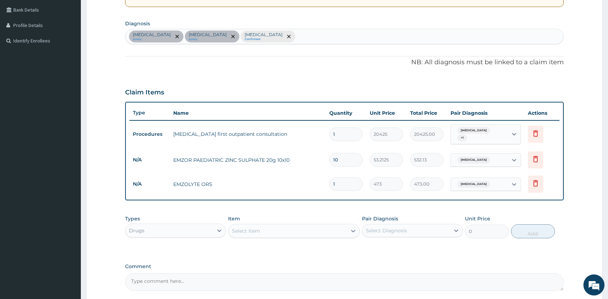 The image size is (608, 299). Describe the element at coordinates (486, 113) in the screenshot. I see `th: Pair Diagnosis` at that location.